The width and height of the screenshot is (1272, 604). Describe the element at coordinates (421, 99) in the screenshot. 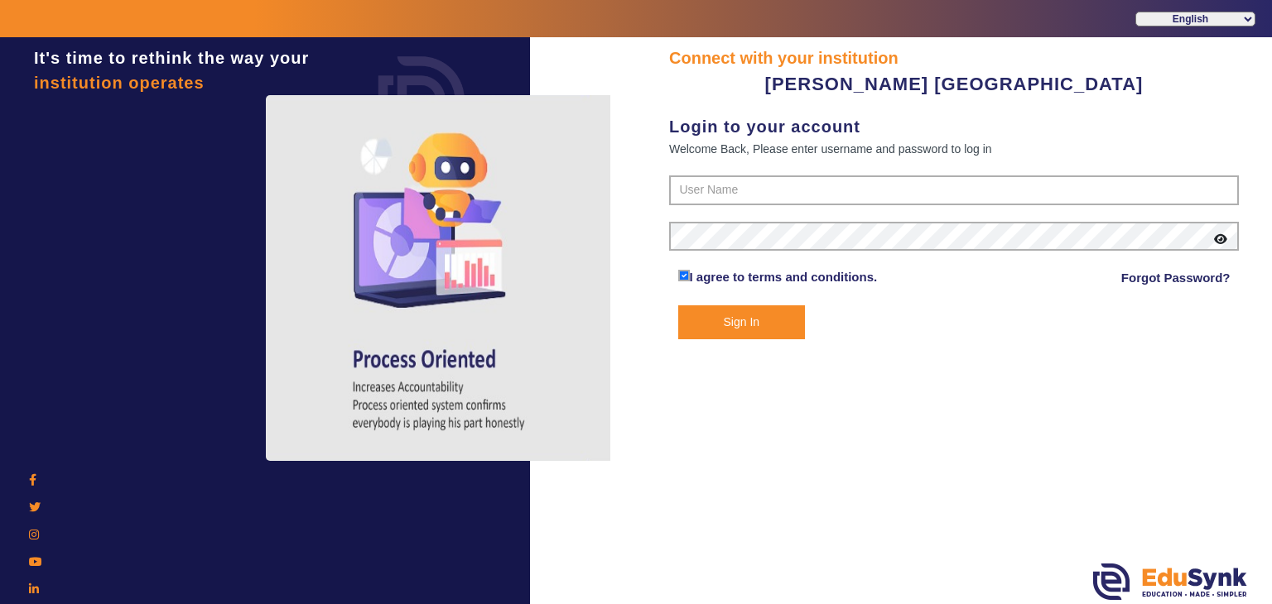

I see `img: login.png` at that location.